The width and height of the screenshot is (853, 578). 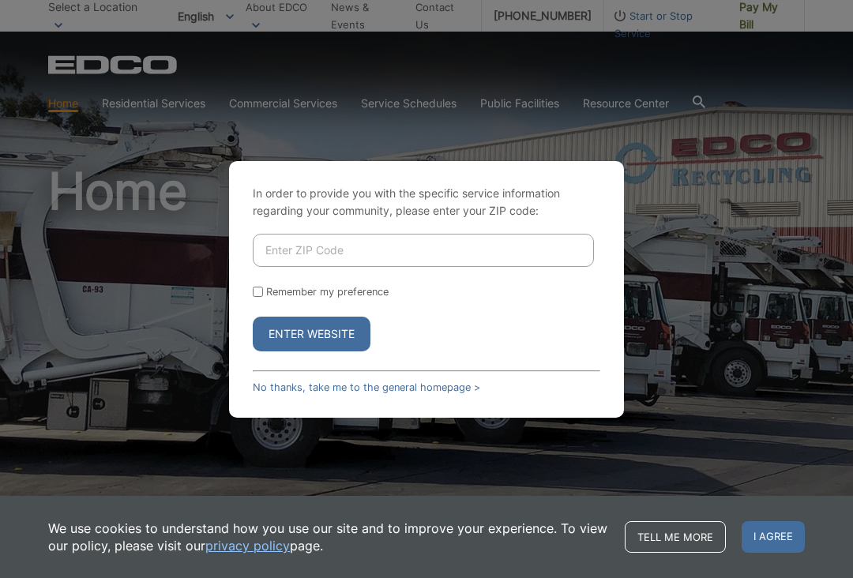 What do you see at coordinates (328, 537) in the screenshot?
I see `p: We use cookies to understand how you use our site and to improve your experience. To view our pol...` at bounding box center [328, 537].